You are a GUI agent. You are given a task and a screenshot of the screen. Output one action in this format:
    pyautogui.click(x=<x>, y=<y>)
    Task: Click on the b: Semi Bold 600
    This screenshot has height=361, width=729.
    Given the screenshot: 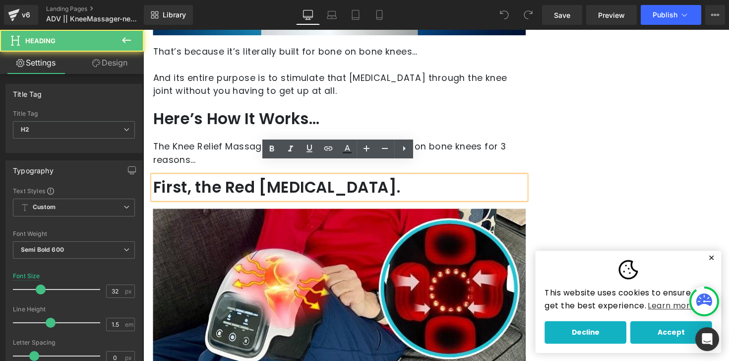 What is the action you would take?
    pyautogui.click(x=42, y=249)
    